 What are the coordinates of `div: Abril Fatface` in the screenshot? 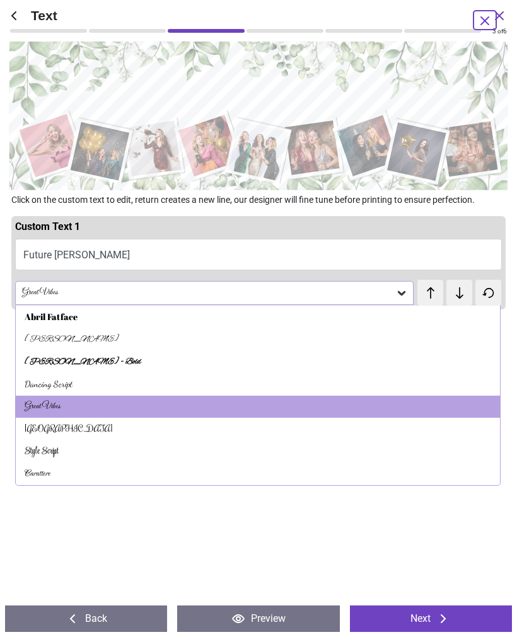 It's located at (51, 317).